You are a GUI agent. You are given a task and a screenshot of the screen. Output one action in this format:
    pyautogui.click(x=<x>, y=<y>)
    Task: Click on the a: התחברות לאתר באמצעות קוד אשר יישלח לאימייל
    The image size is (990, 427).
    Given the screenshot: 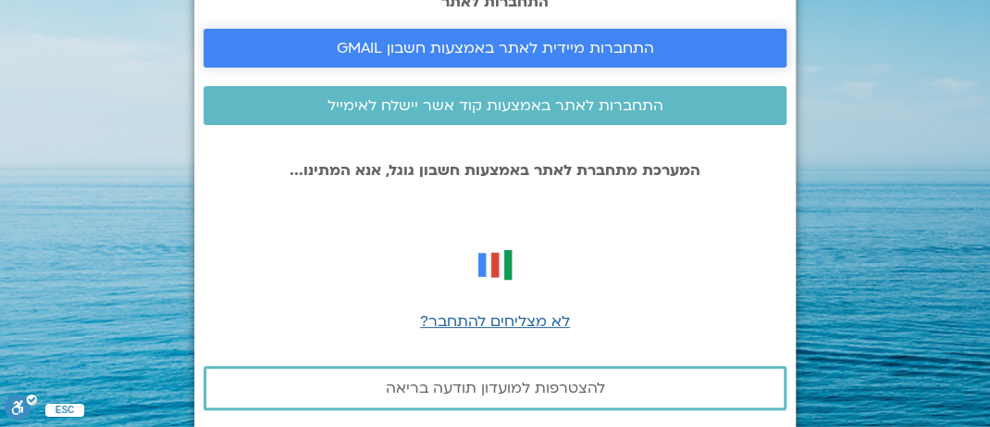 What is the action you would take?
    pyautogui.click(x=495, y=105)
    